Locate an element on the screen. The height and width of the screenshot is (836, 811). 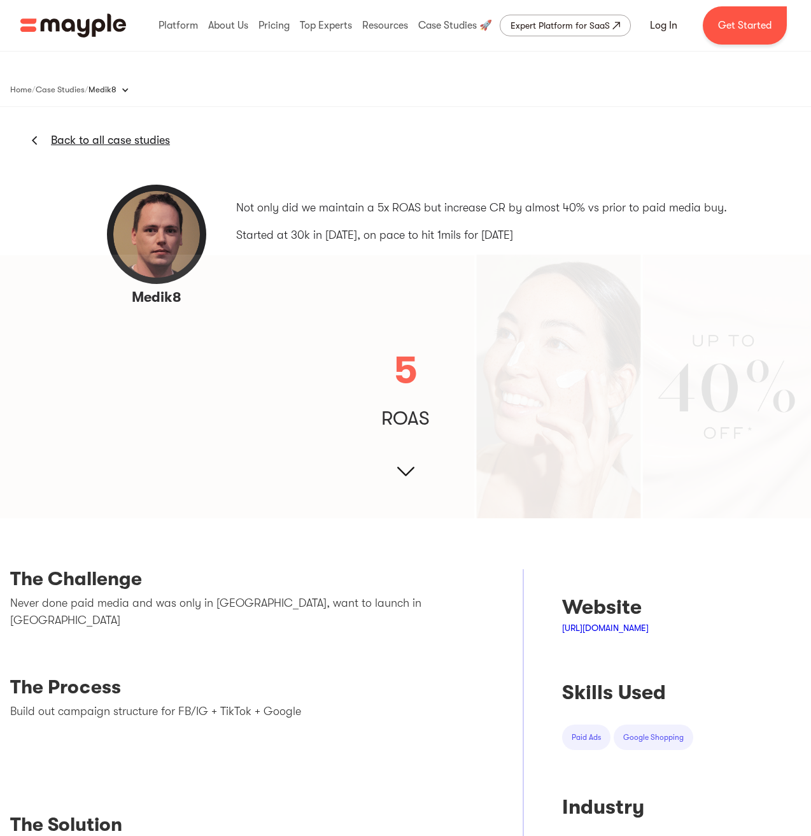
a: Get Started is located at coordinates (745, 25).